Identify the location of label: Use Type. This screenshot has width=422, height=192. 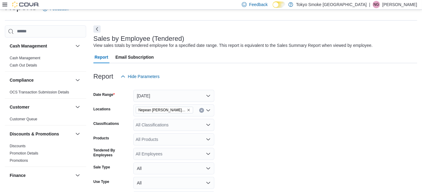
(101, 182).